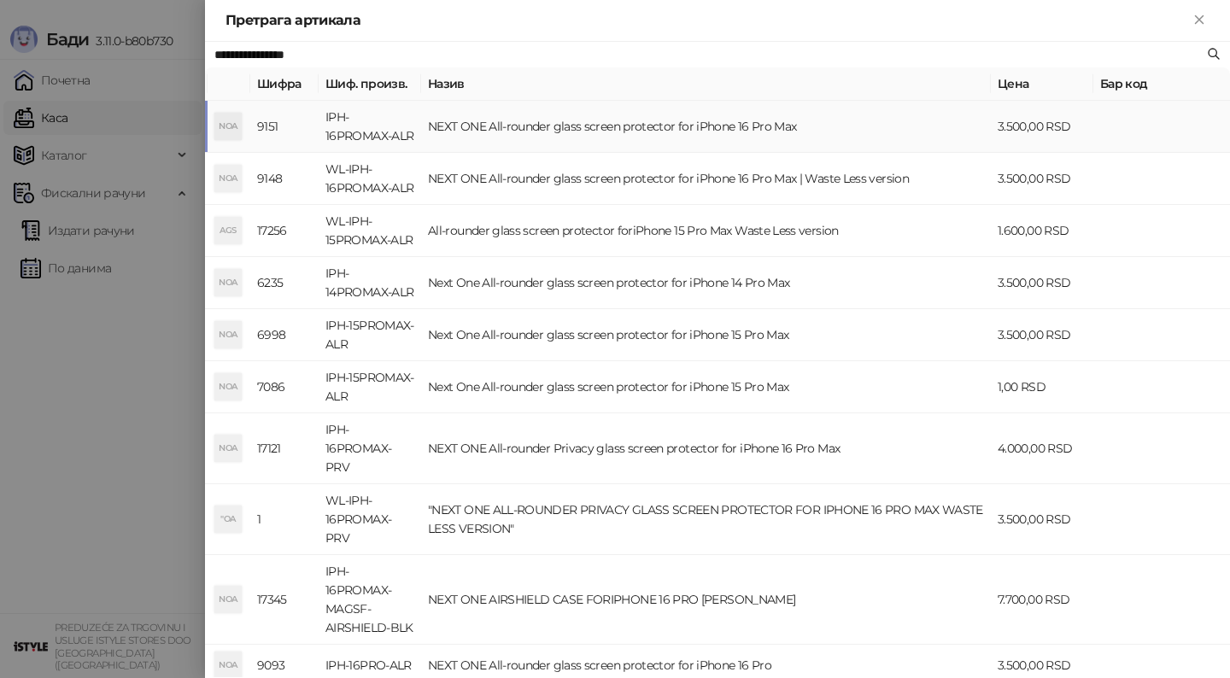  What do you see at coordinates (228, 519) in the screenshot?
I see `div: "OA` at bounding box center [228, 519].